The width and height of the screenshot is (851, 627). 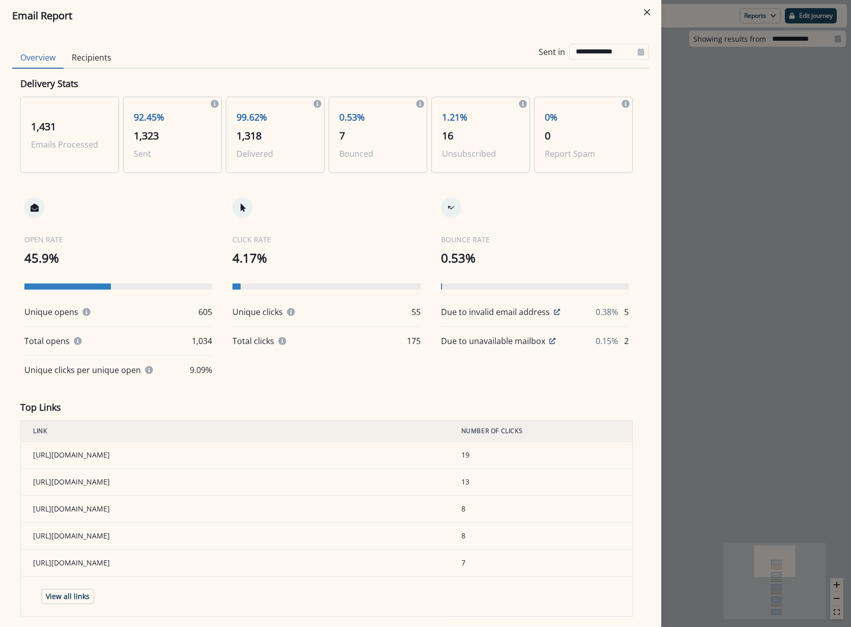 What do you see at coordinates (547, 135) in the screenshot?
I see `span: 0` at bounding box center [547, 135].